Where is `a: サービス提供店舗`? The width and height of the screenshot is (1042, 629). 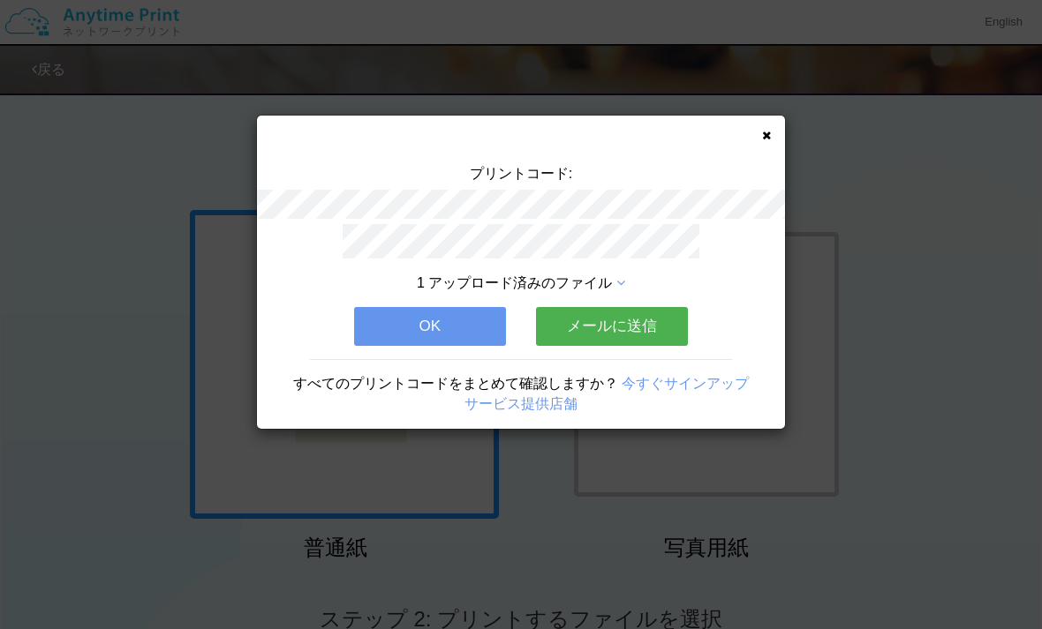
a: サービス提供店舗 is located at coordinates (521, 403).